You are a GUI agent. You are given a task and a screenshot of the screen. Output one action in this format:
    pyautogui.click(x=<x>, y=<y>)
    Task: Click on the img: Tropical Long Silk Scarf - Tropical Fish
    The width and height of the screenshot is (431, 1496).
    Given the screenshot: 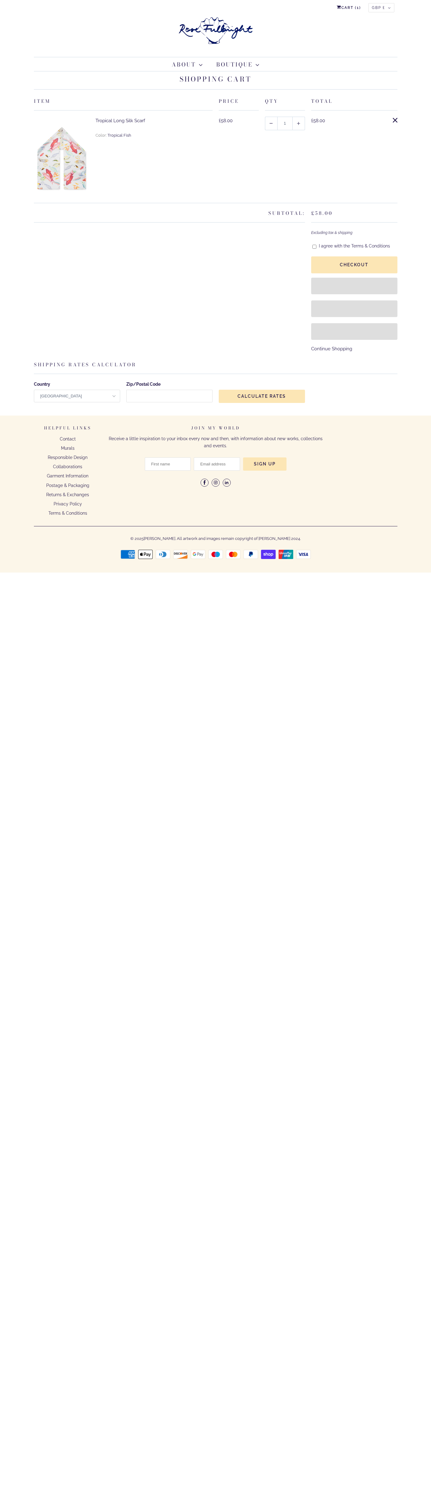 What is the action you would take?
    pyautogui.click(x=62, y=158)
    